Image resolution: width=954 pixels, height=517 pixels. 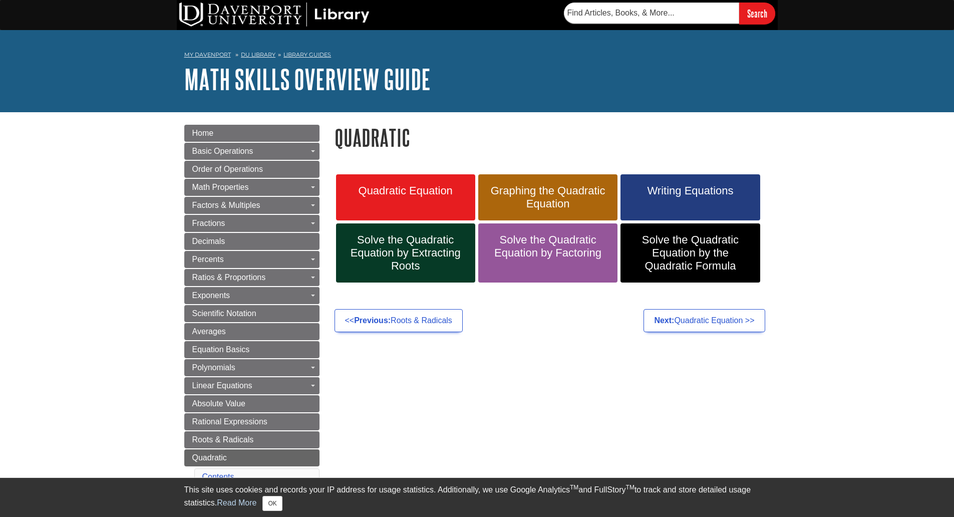 What do you see at coordinates (704, 321) in the screenshot?
I see `a: Next:Quadratic Equation >>` at bounding box center [704, 321].